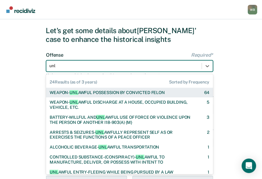 Image resolution: width=262 pixels, height=179 pixels. Describe the element at coordinates (107, 92) in the screenshot. I see `div: WEAPON- AWFUL POSSESSION BY CONVICTED FELON` at that location.